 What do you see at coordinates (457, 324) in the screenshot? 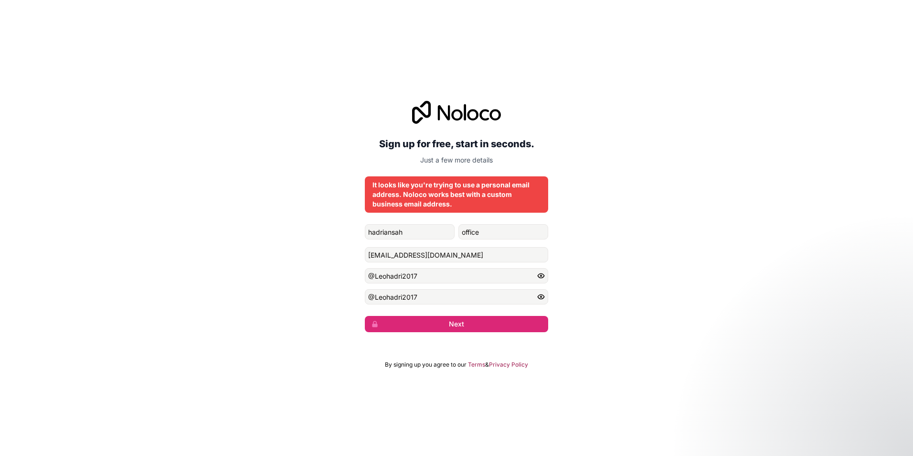
I see `button: Next` at bounding box center [457, 324].